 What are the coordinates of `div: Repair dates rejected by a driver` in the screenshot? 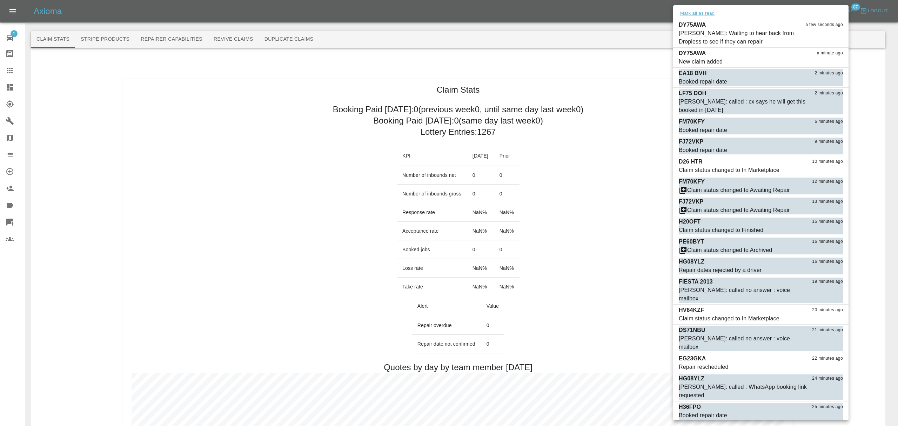 It's located at (720, 270).